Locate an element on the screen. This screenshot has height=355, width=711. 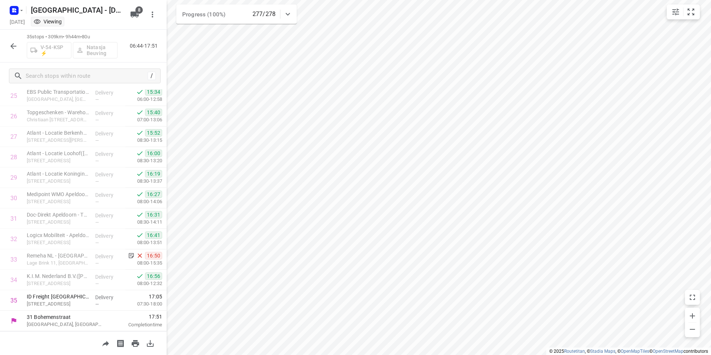
a: OpenStreetMap is located at coordinates (668, 351).